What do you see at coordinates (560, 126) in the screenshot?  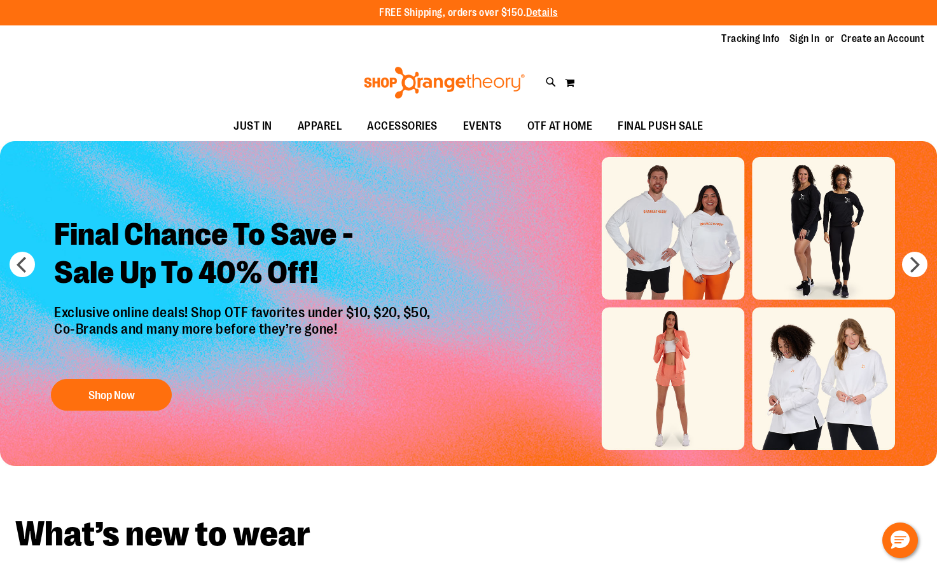 I see `span: OTF AT HOME` at bounding box center [560, 126].